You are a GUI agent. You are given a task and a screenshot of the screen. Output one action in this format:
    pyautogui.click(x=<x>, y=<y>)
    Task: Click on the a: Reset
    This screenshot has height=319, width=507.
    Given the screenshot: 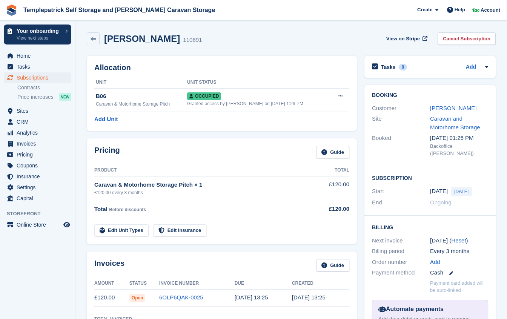 What is the action you would take?
    pyautogui.click(x=459, y=240)
    